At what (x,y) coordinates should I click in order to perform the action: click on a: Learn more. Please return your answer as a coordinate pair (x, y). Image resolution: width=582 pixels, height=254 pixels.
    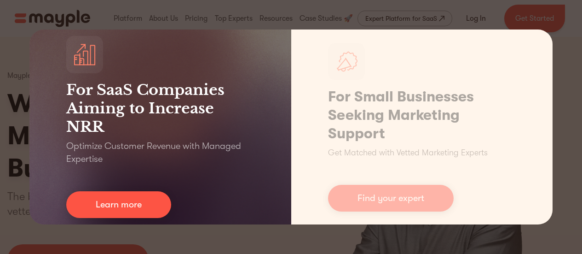
    Looking at the image, I should click on (119, 204).